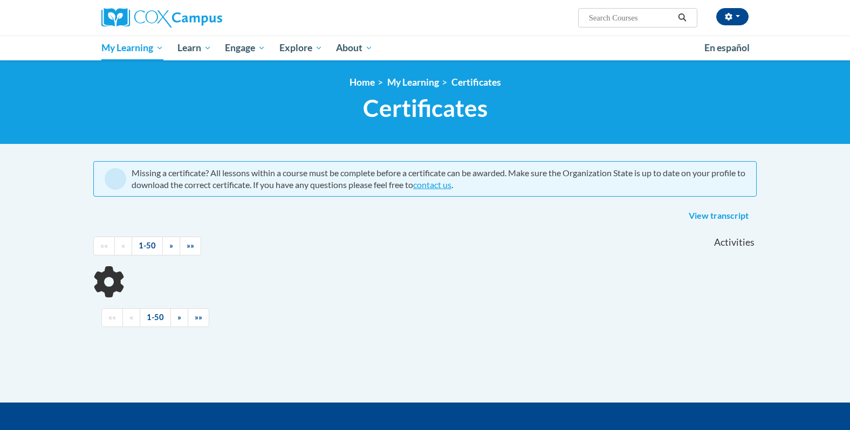 The image size is (850, 430). Describe the element at coordinates (194, 48) in the screenshot. I see `span: Learn` at that location.